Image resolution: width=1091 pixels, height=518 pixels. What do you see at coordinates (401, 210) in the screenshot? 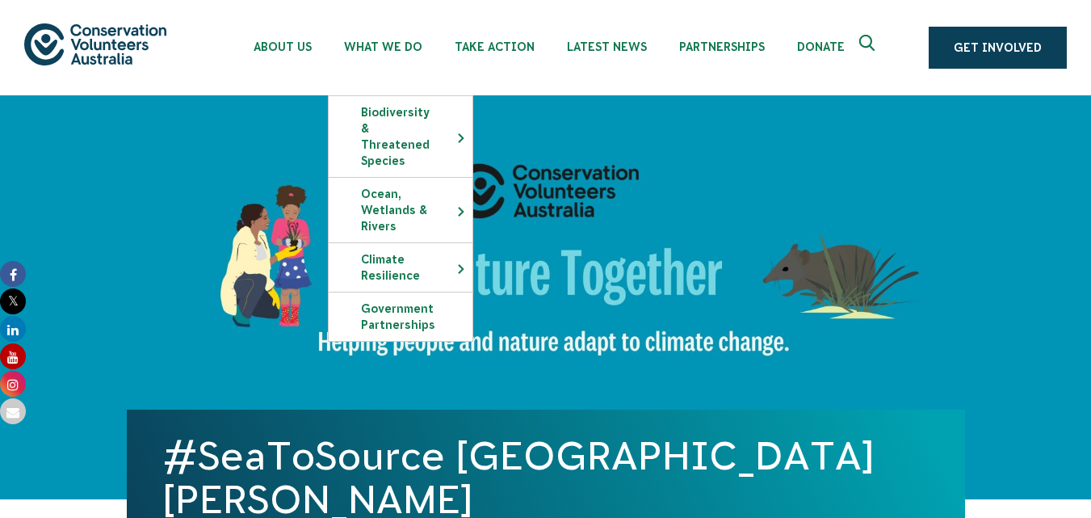
I see `a: Ocean, Wetlands & Rivers` at bounding box center [401, 210].